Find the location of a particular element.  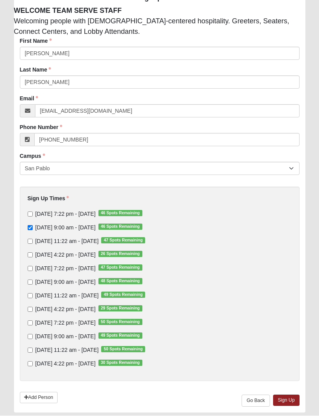

label: Phone Number is located at coordinates (41, 128).